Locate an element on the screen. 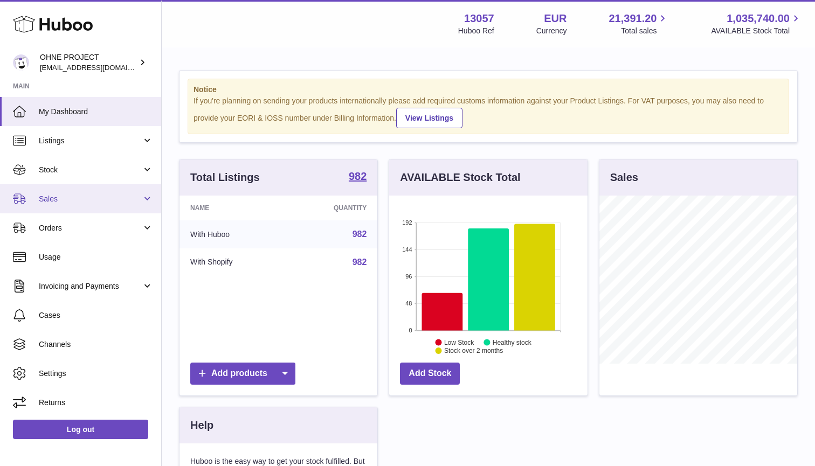  h3: Sales is located at coordinates (624, 177).